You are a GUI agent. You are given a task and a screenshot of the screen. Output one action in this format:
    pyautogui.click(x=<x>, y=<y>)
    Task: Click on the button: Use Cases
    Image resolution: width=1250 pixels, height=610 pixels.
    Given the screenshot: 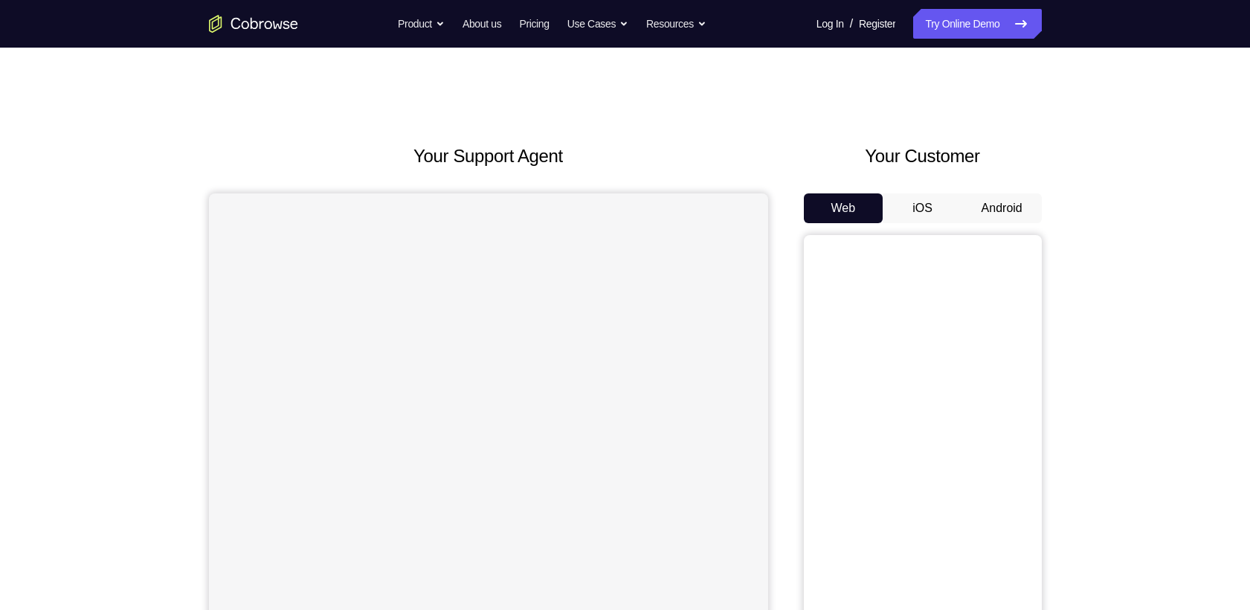 What is the action you would take?
    pyautogui.click(x=598, y=24)
    